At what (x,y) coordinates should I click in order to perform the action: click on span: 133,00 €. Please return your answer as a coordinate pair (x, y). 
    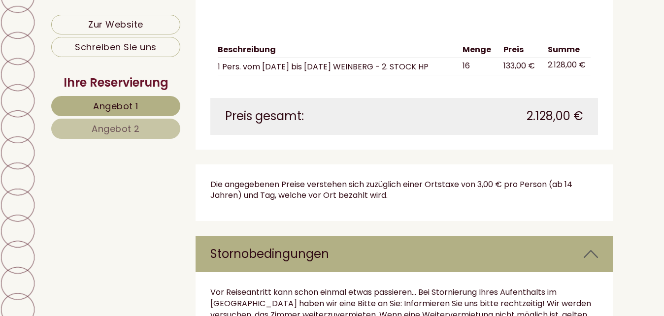
    Looking at the image, I should click on (519, 66).